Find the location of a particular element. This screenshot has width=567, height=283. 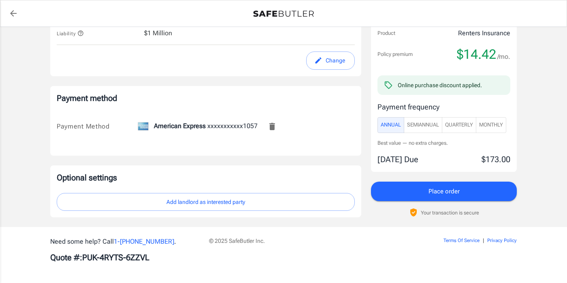

div: Online purchase discount applied. is located at coordinates (440, 85).